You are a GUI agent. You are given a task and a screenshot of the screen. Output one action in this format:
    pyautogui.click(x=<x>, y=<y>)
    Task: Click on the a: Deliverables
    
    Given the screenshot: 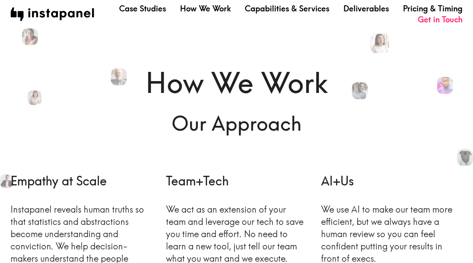 What is the action you would take?
    pyautogui.click(x=366, y=8)
    